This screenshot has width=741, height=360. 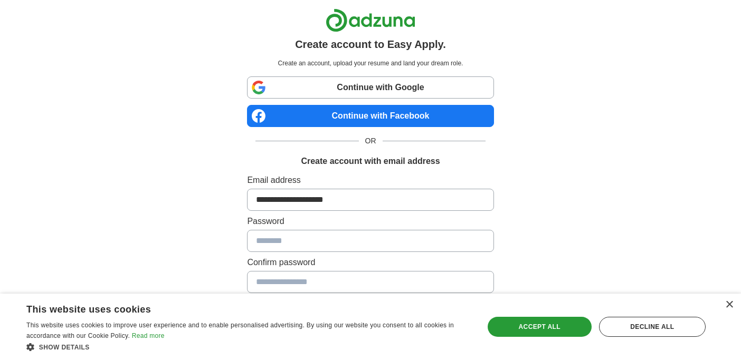 I want to click on img: Adzuna logo, so click(x=370, y=20).